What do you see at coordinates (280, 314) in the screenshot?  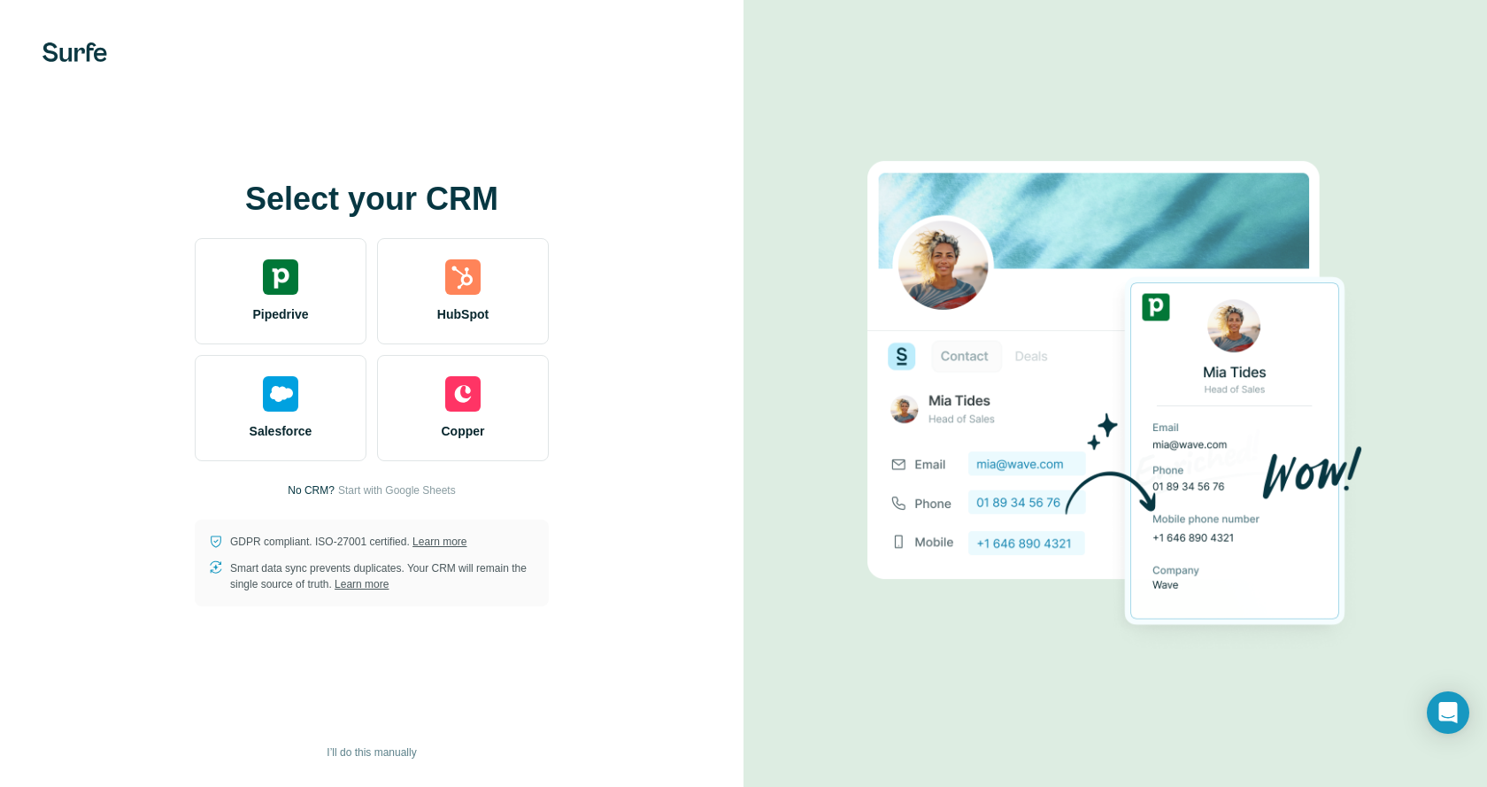 I see `span: Pipedrive` at bounding box center [280, 314].